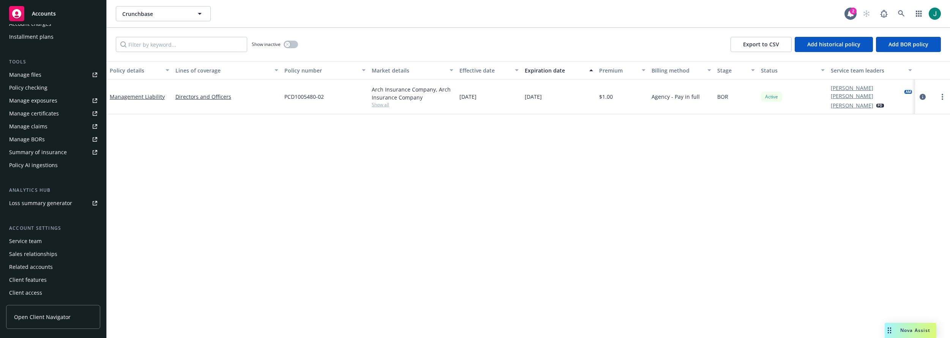  I want to click on button: Nova Assist, so click(911, 330).